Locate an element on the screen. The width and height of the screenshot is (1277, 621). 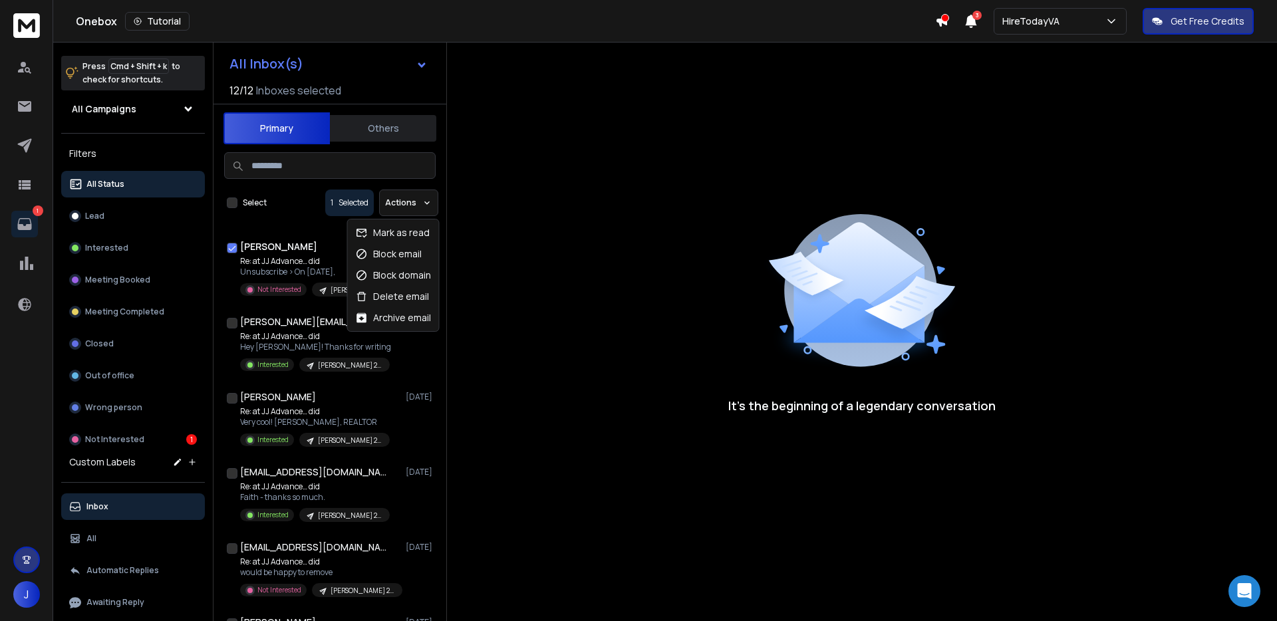
p: Meeting Completed is located at coordinates (124, 312).